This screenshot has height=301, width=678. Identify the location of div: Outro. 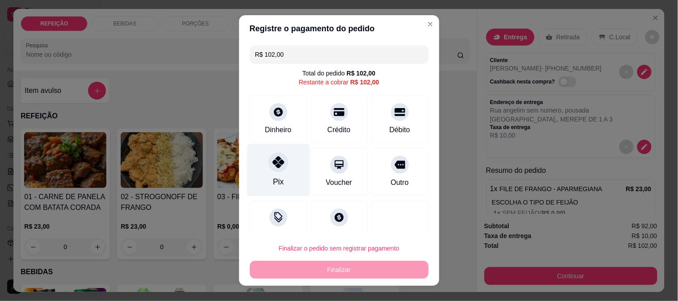
(399, 183).